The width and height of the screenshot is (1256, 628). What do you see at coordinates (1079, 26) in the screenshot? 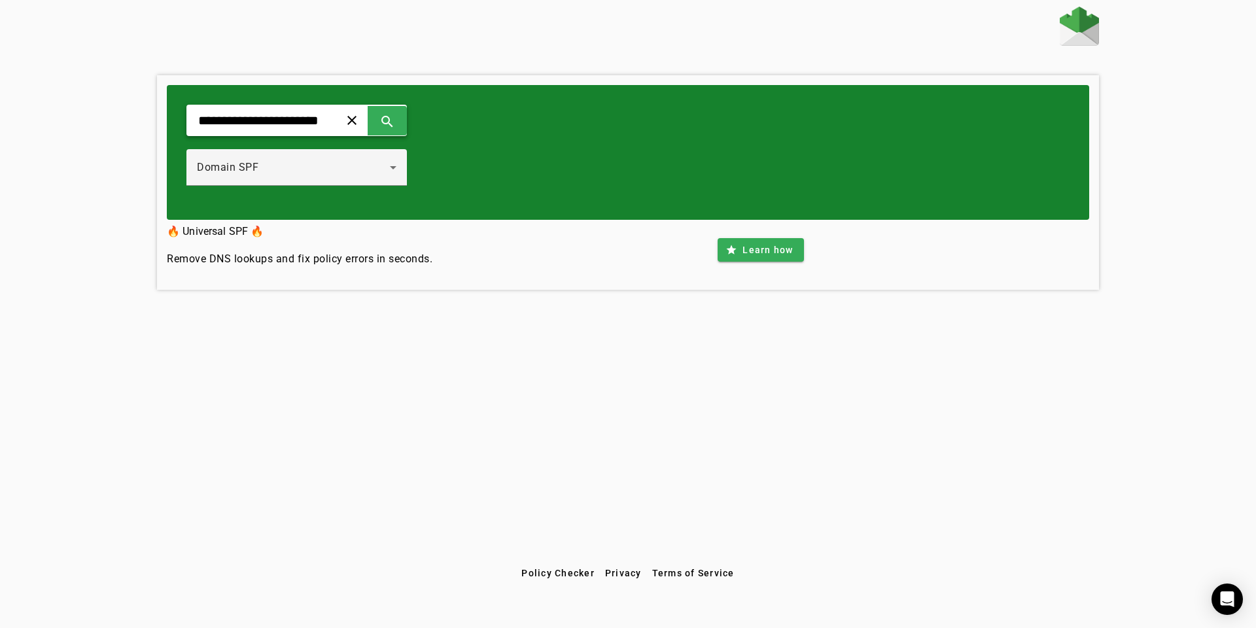
I see `img: Fraudmarc Logo` at bounding box center [1079, 26].